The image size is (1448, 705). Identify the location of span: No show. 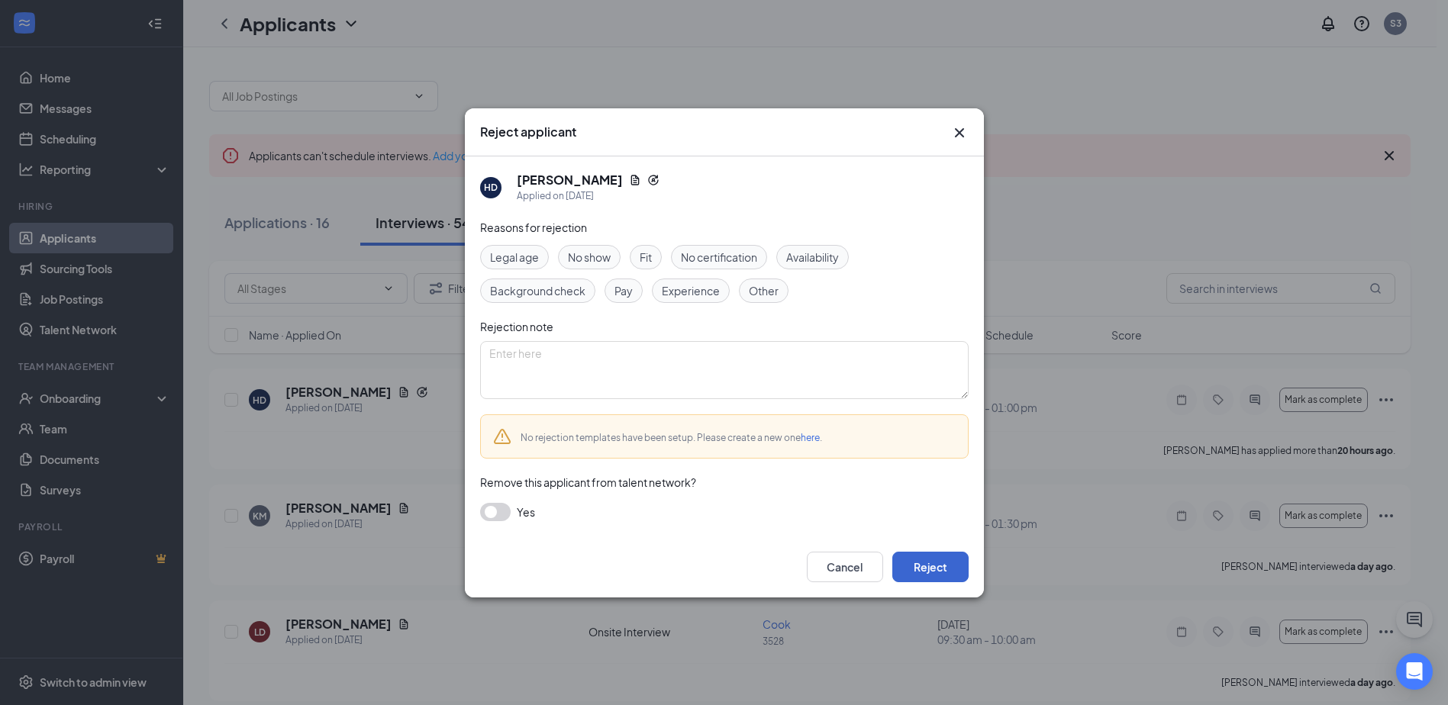
(589, 257).